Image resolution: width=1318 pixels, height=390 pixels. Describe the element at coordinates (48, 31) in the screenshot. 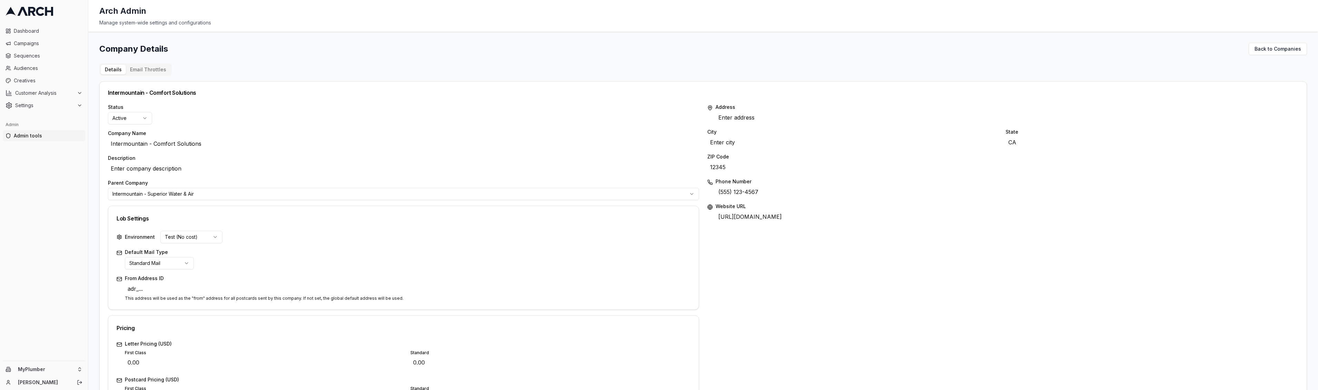

I see `span: Dashboard` at that location.